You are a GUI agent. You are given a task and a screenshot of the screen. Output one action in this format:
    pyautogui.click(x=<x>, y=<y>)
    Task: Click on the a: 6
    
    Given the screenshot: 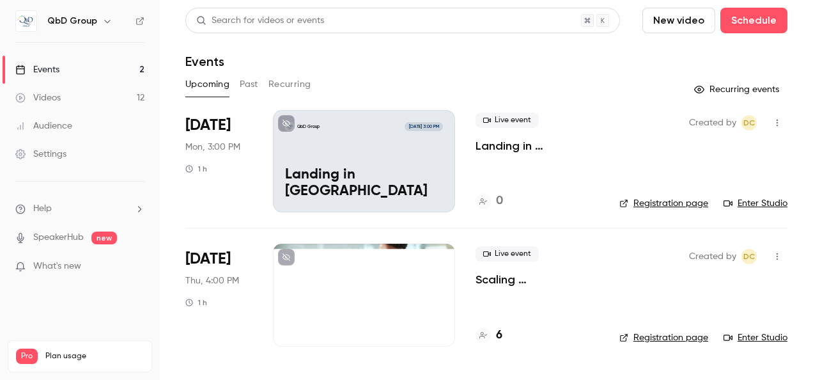 What is the action you would take?
    pyautogui.click(x=489, y=335)
    